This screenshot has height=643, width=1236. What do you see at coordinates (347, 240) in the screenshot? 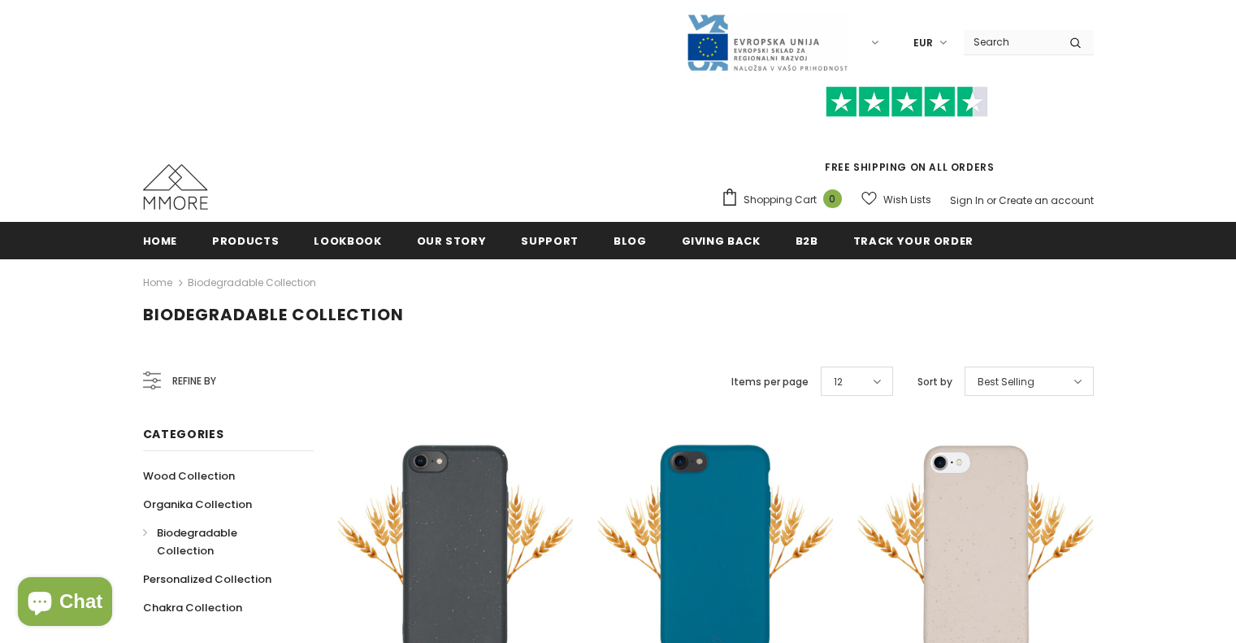
I see `a: Lookbook` at bounding box center [347, 240].